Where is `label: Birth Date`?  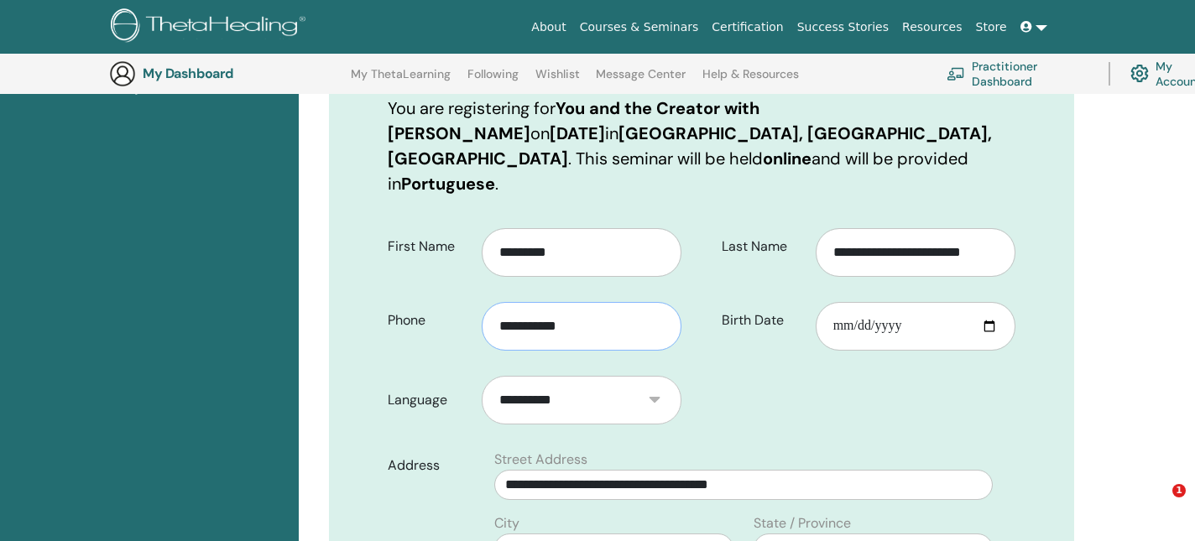 label: Birth Date is located at coordinates (762, 320).